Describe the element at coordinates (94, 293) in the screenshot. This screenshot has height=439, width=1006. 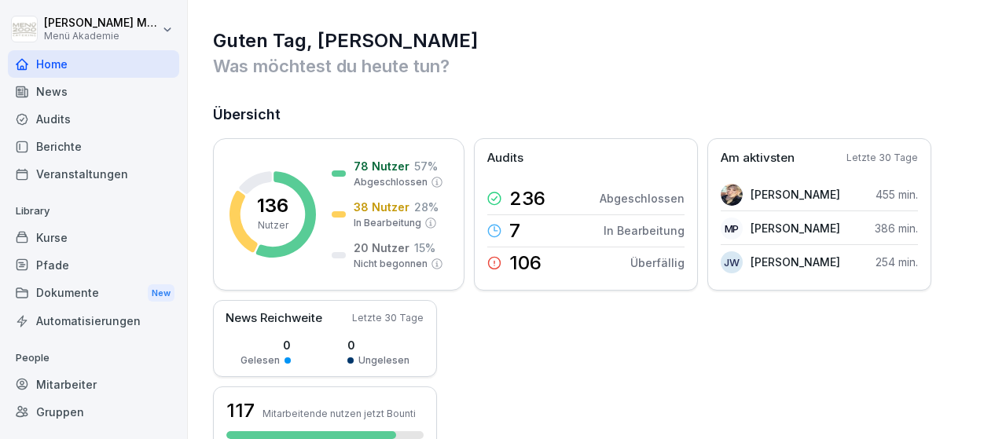
I see `a: DokumenteNew` at that location.